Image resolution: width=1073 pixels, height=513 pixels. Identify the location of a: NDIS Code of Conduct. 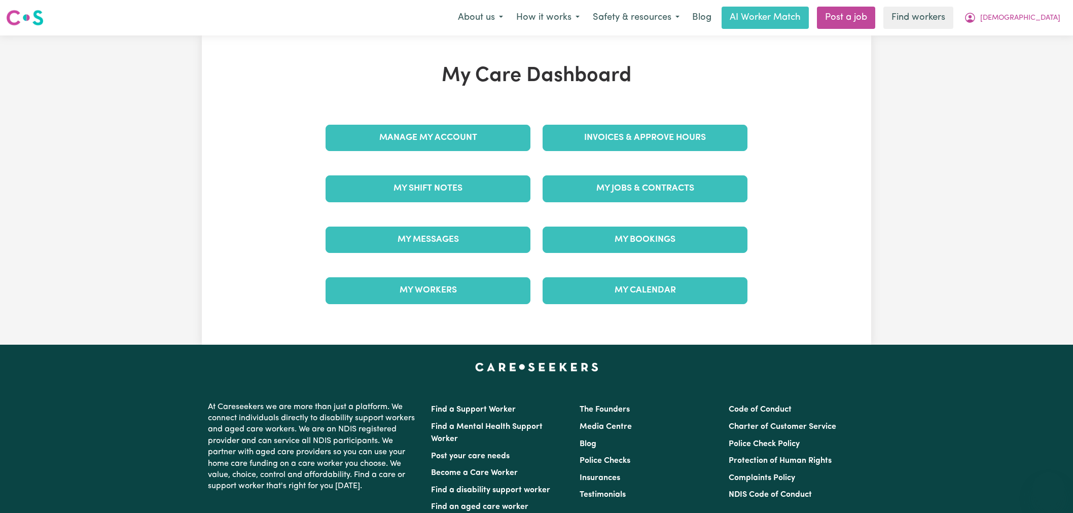
(770, 495).